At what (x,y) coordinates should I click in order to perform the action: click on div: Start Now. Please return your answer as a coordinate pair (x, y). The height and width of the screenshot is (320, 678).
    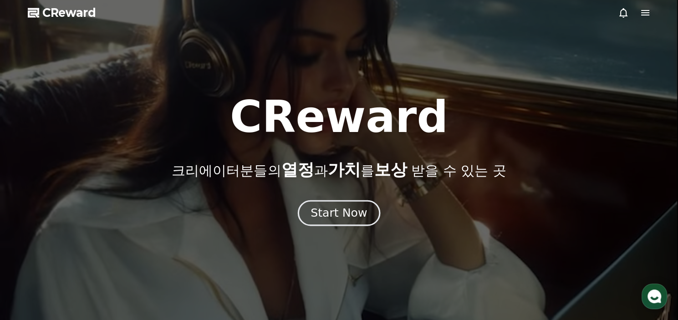
    Looking at the image, I should click on (339, 213).